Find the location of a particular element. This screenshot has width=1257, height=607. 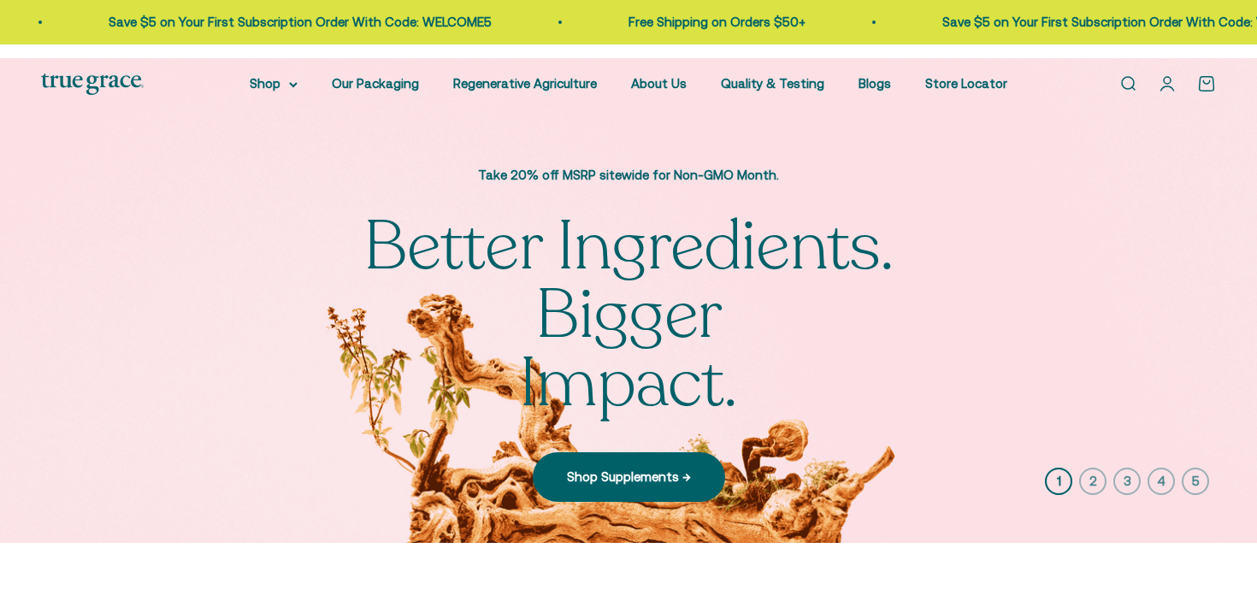

a: Our Packaging is located at coordinates (375, 83).